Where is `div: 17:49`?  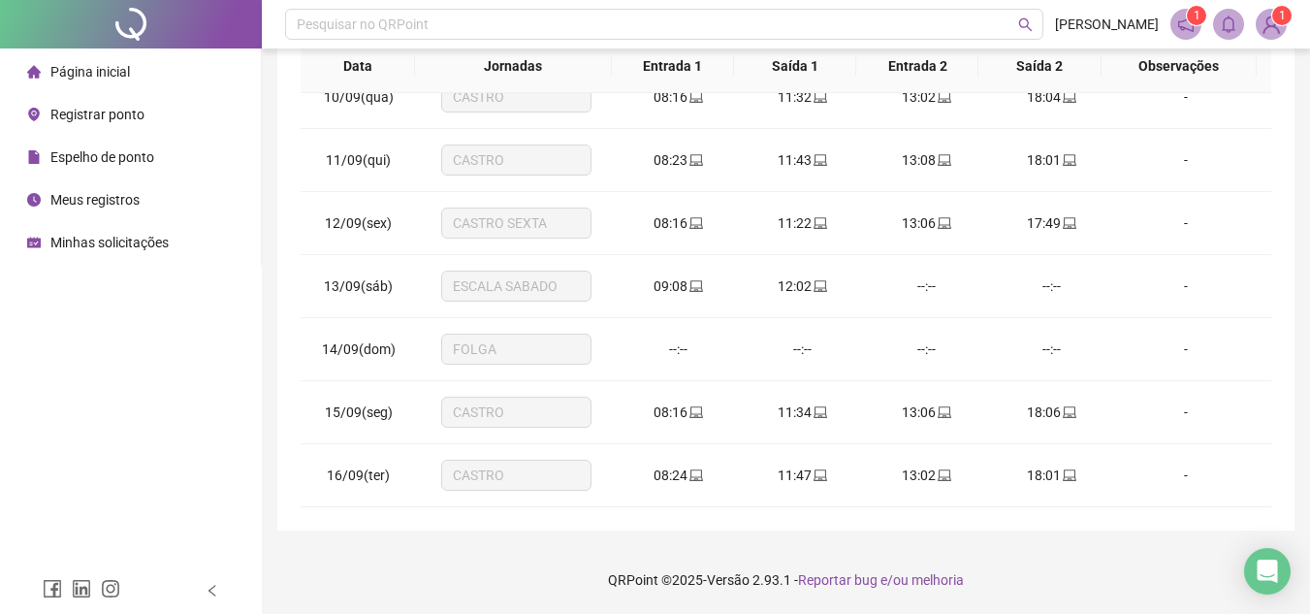 div: 17:49 is located at coordinates (1051, 223).